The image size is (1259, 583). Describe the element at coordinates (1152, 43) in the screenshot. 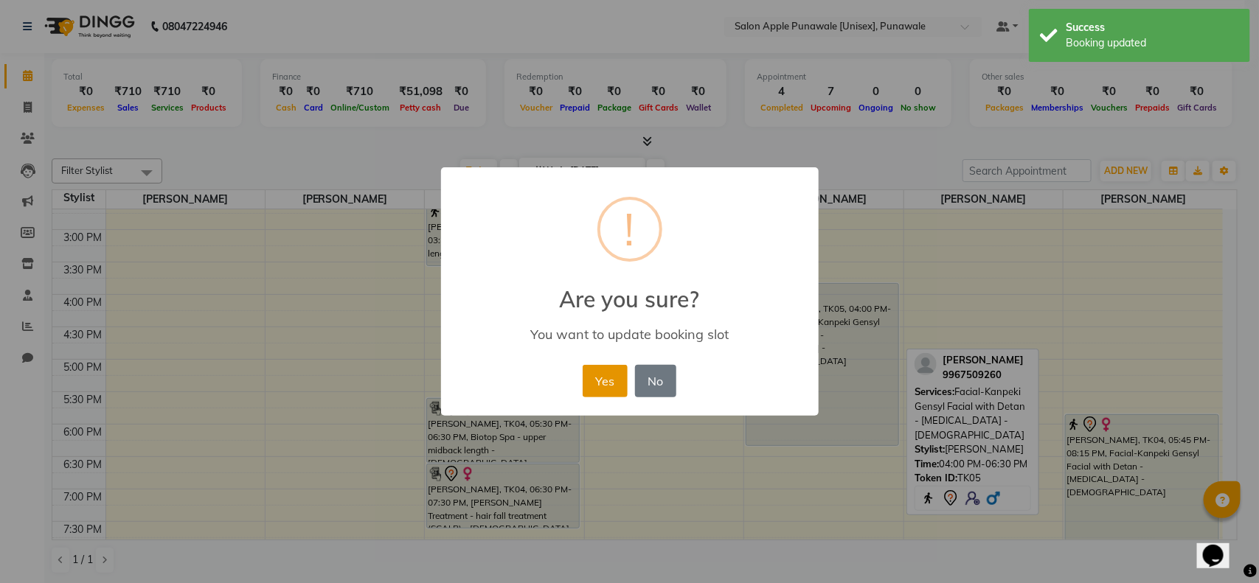

I see `div: Booking updated` at that location.